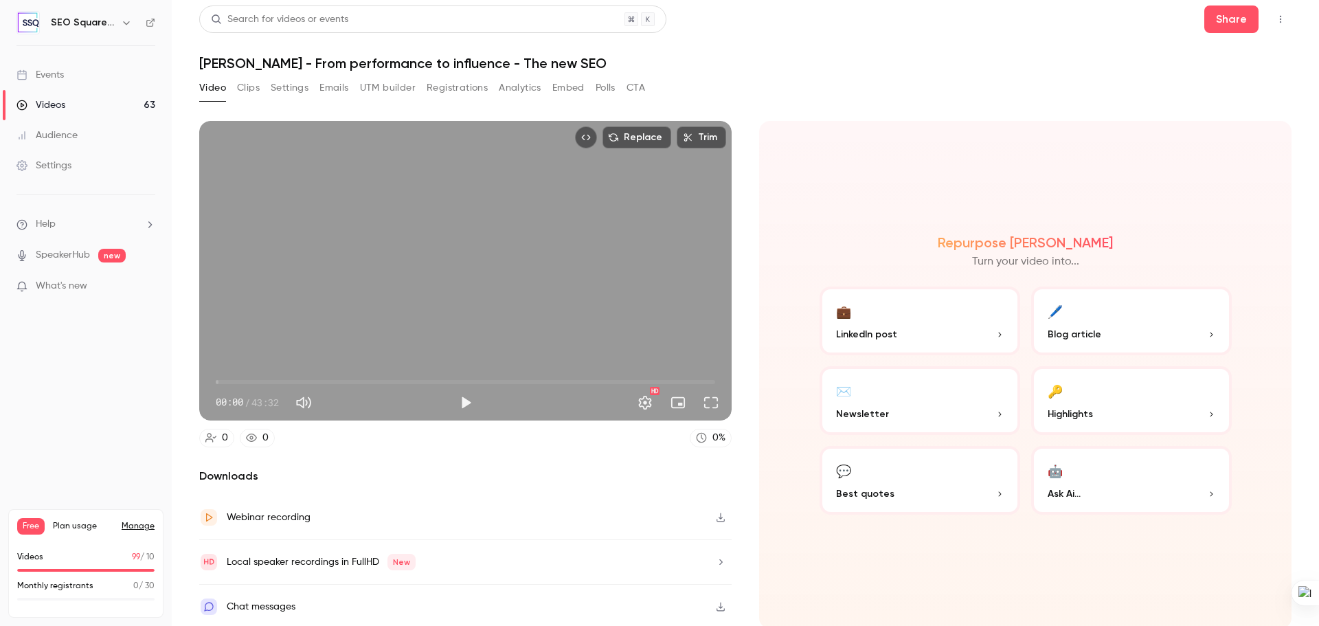 The image size is (1319, 626). What do you see at coordinates (1026, 262) in the screenshot?
I see `p: Turn your video into...` at bounding box center [1026, 262].